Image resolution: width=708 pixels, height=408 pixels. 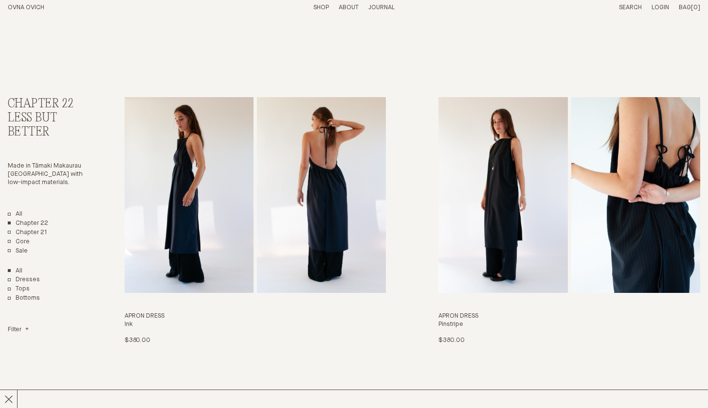 What do you see at coordinates (18, 330) in the screenshot?
I see `h4: Filter` at bounding box center [18, 330].